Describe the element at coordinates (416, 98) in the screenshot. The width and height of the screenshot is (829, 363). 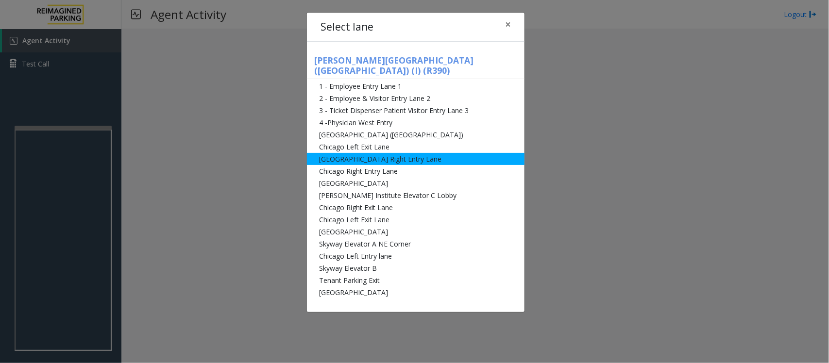
I see `li: 2 - Employee & Visitor Entry Lane 2` at that location.